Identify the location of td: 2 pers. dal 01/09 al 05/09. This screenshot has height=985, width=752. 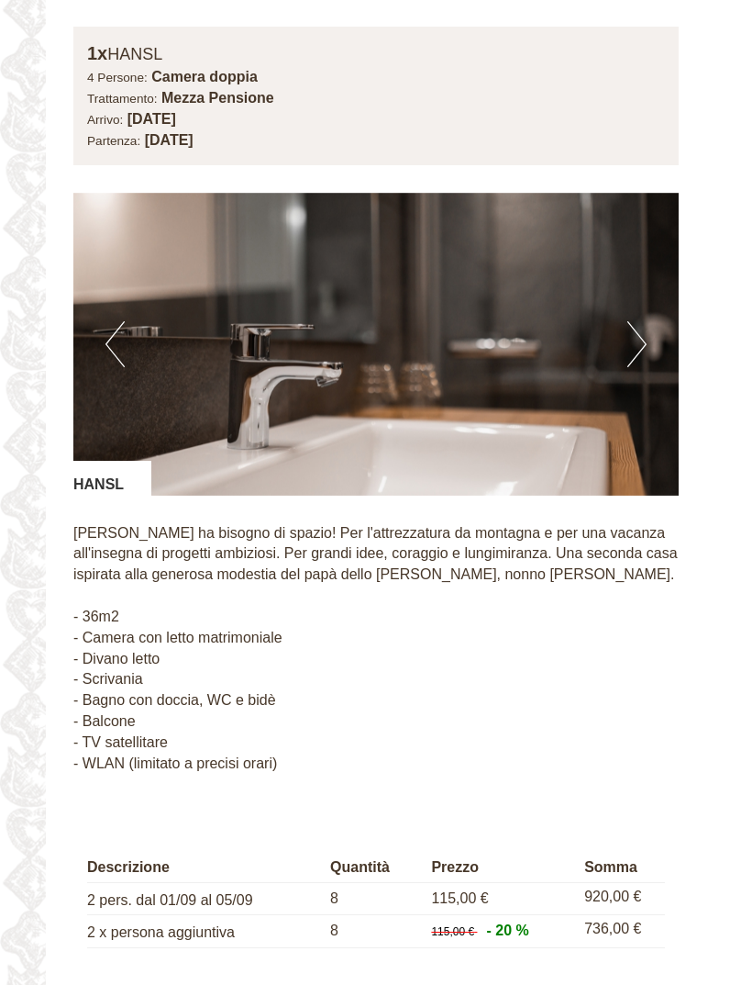
(205, 898).